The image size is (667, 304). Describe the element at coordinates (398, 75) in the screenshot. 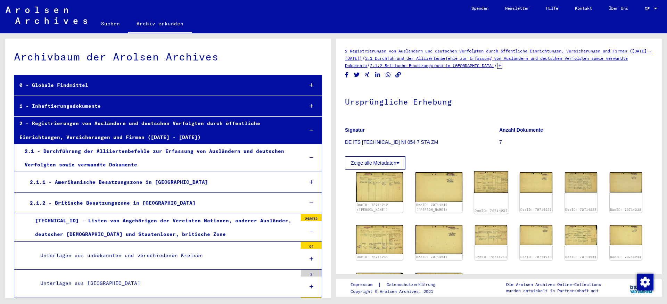

I see `button: Copy link` at that location.